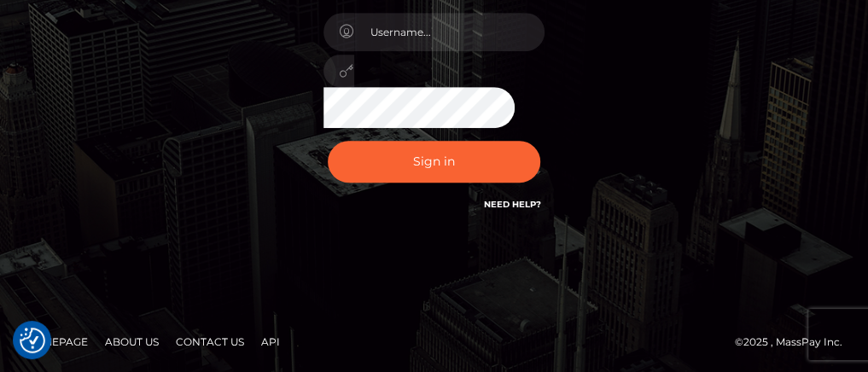 The height and width of the screenshot is (372, 868). Describe the element at coordinates (511, 204) in the screenshot. I see `a: Need Help?` at that location.